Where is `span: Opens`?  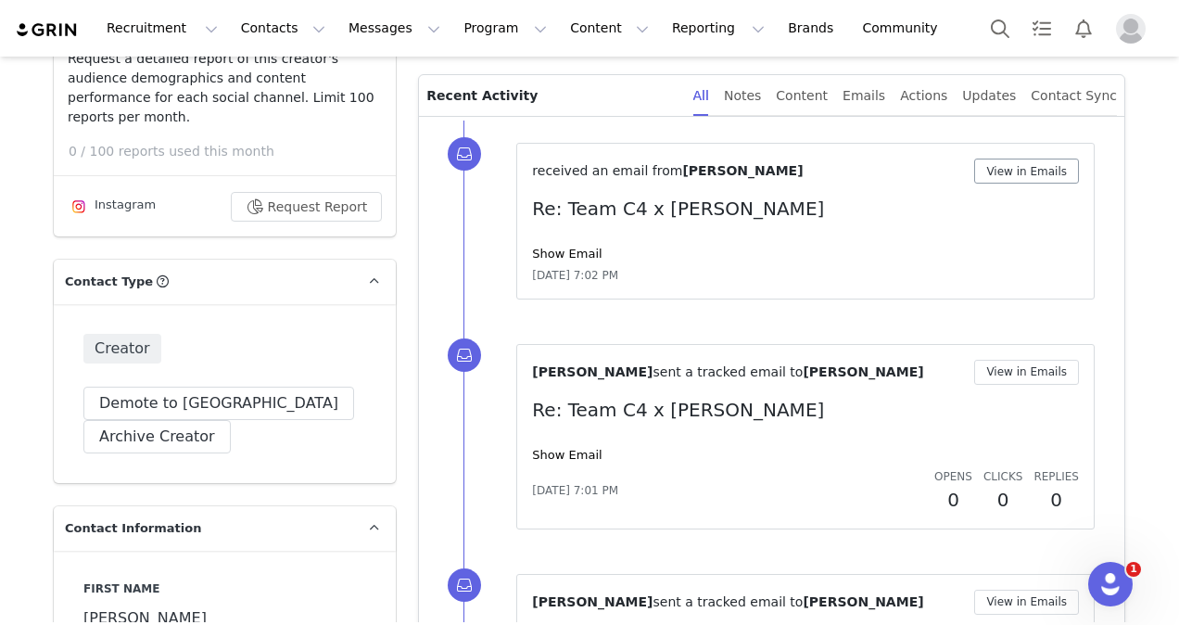 span: Opens is located at coordinates (953, 476).